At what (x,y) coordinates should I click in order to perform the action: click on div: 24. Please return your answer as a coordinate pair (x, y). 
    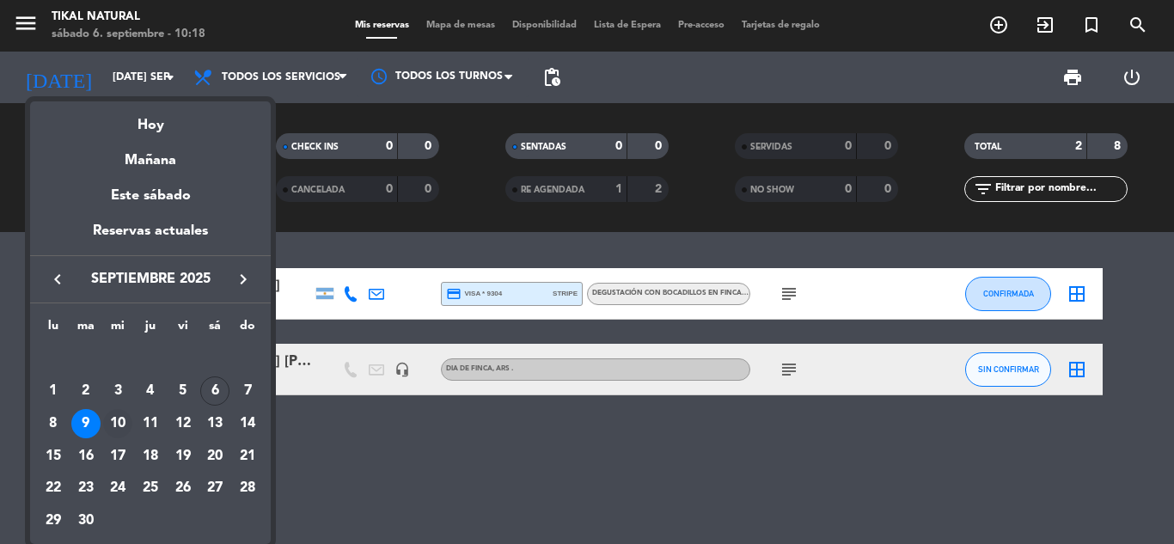
    Looking at the image, I should click on (118, 489).